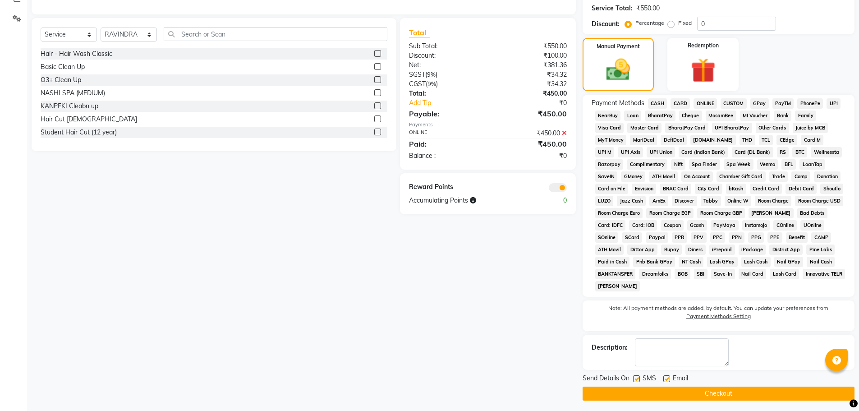  Describe the element at coordinates (741, 176) in the screenshot. I see `span: Chamber Gift Card` at that location.